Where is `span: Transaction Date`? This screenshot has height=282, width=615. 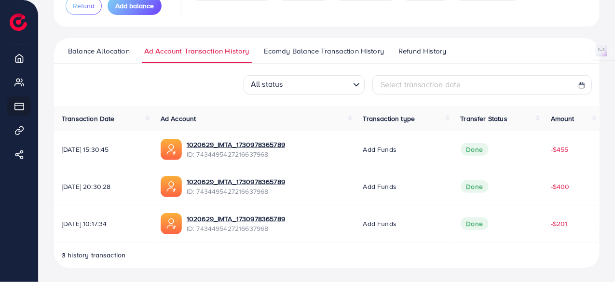 span: Transaction Date is located at coordinates (88, 119).